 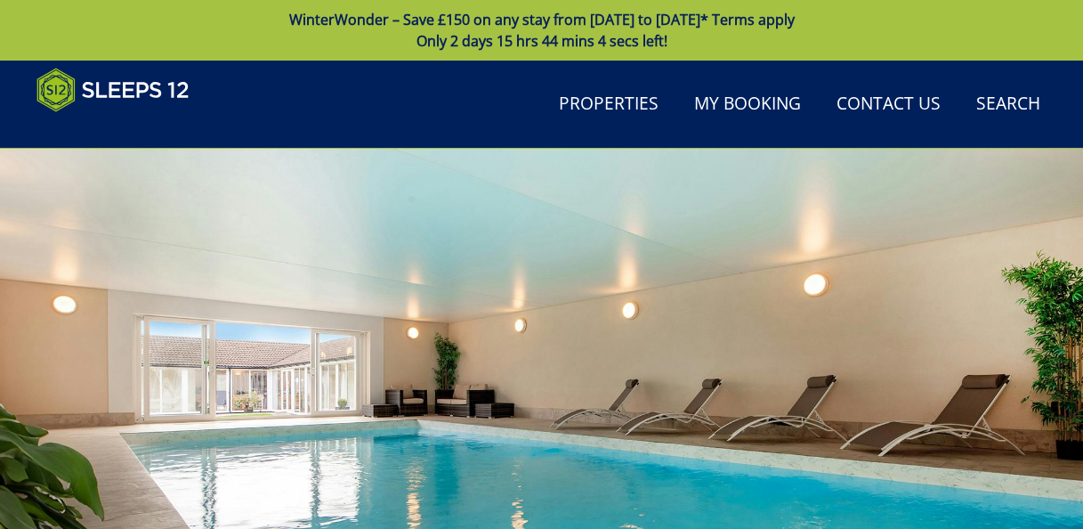 I want to click on span: Only 2 days 15 hrs 44 mins 4 secs left!, so click(x=542, y=41).